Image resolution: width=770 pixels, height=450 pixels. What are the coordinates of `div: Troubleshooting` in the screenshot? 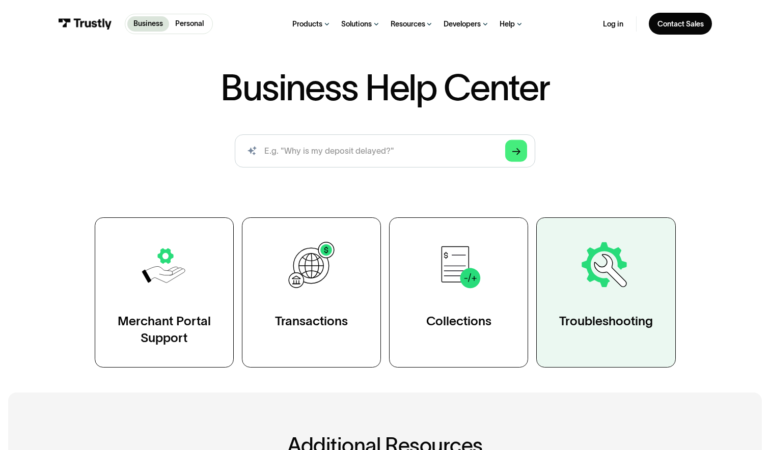 It's located at (606, 321).